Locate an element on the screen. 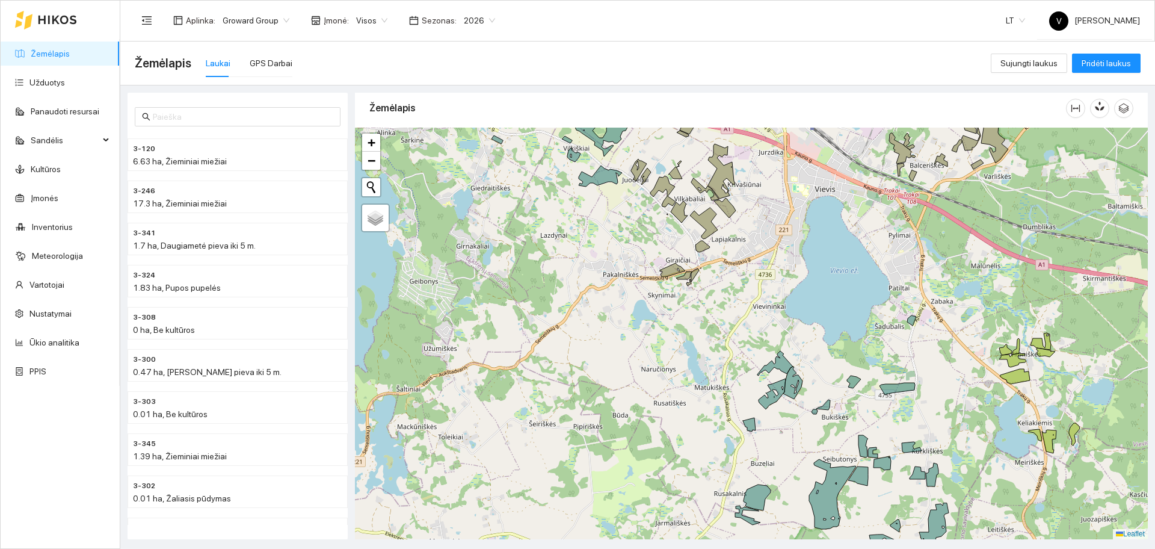  span: column-width is located at coordinates (1076, 108).